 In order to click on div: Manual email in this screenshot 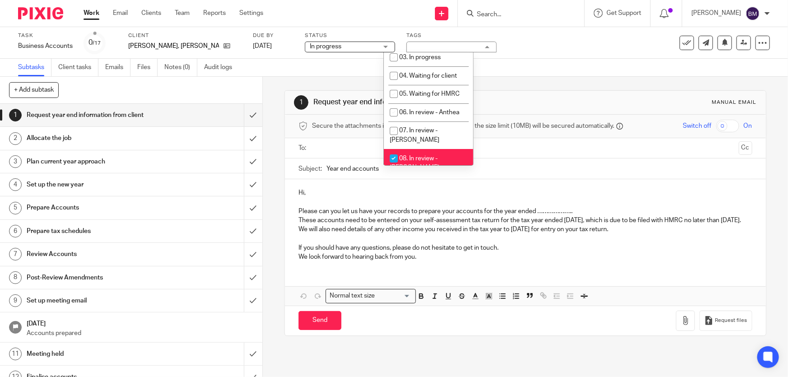, I will do `click(734, 102)`.